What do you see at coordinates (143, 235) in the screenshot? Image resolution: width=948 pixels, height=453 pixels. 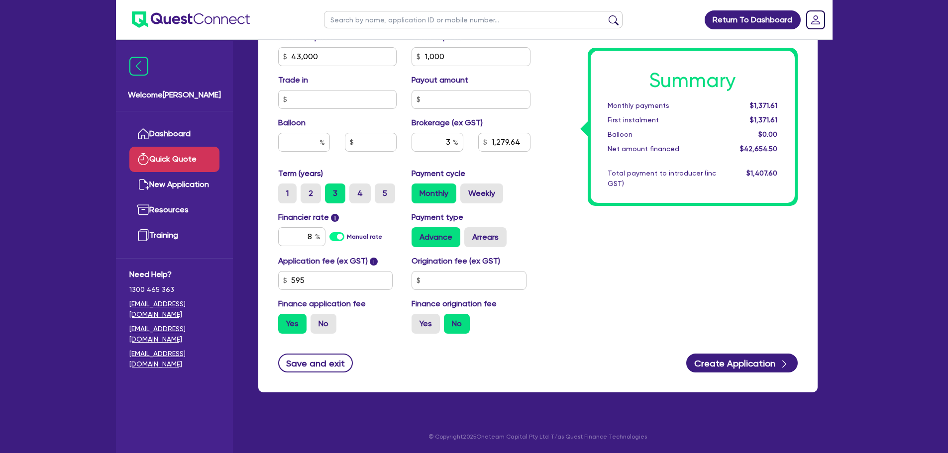 I see `img: training` at bounding box center [143, 235].